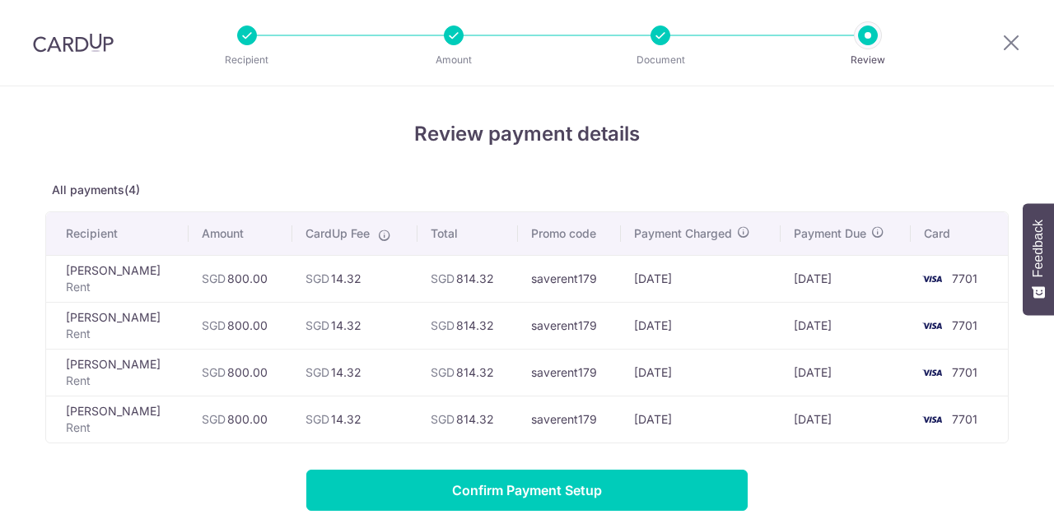 This screenshot has height=519, width=1054. I want to click on span: Payment Due, so click(830, 234).